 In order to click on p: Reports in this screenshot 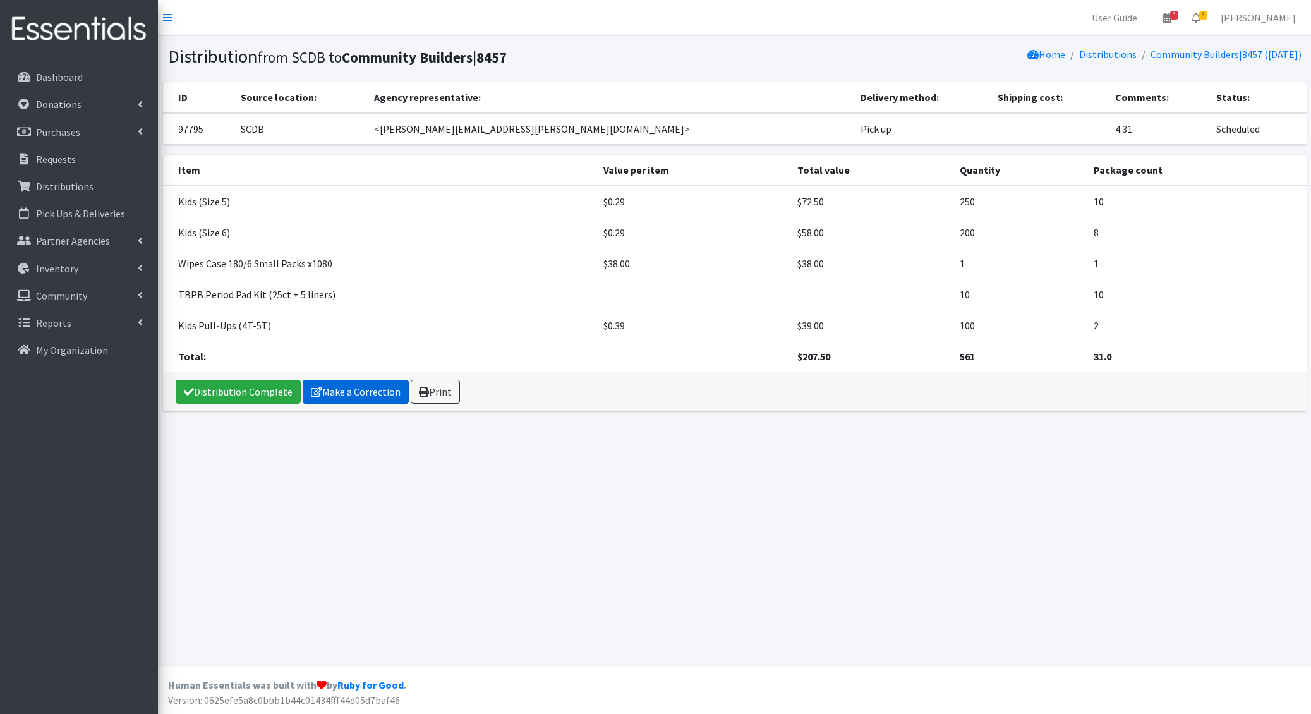, I will do `click(54, 323)`.